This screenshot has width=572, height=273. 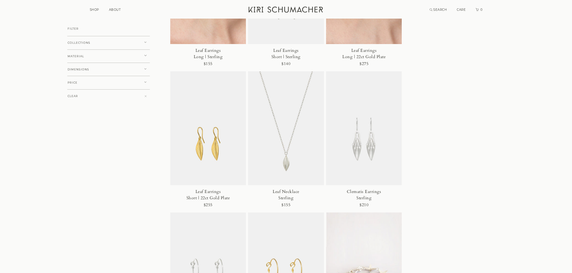 I want to click on button: DIMENSIONS, so click(x=108, y=70).